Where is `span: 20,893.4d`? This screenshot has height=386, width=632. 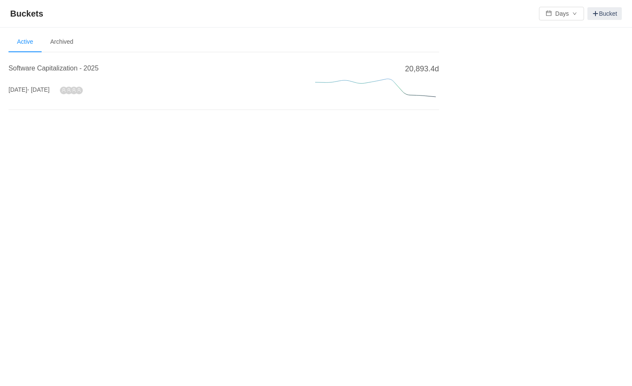 span: 20,893.4d is located at coordinates (422, 69).